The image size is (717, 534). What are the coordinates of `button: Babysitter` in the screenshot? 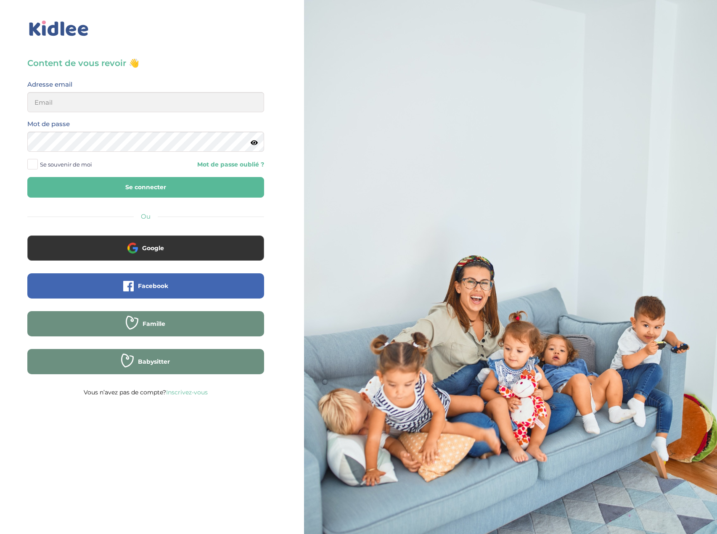 It's located at (146, 362).